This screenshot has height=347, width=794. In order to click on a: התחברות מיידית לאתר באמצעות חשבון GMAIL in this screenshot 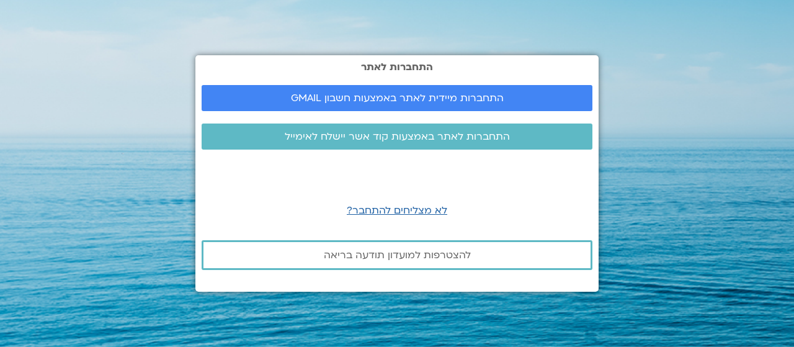, I will do `click(397, 98)`.